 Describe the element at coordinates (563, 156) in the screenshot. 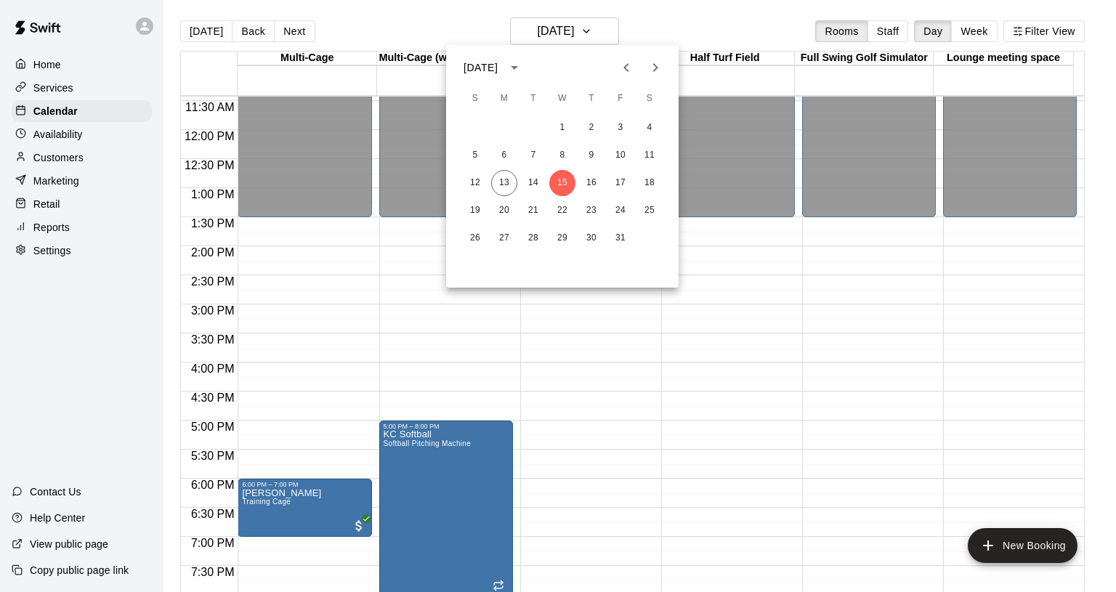

I see `button: 8` at that location.